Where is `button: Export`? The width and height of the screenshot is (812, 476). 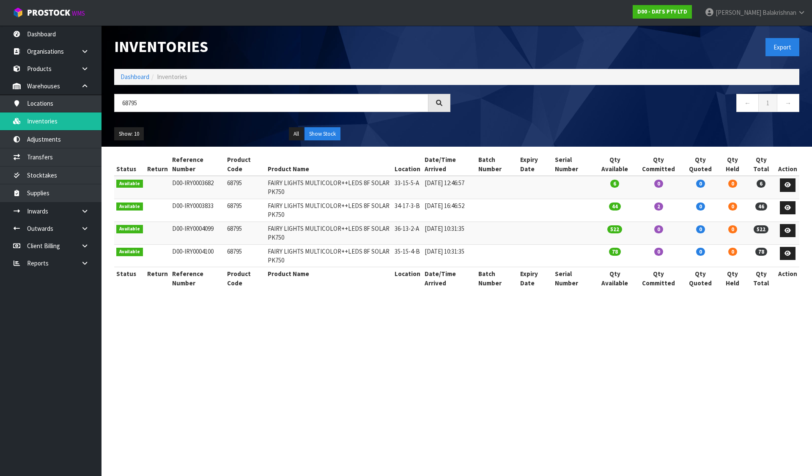
button: Export is located at coordinates (782, 47).